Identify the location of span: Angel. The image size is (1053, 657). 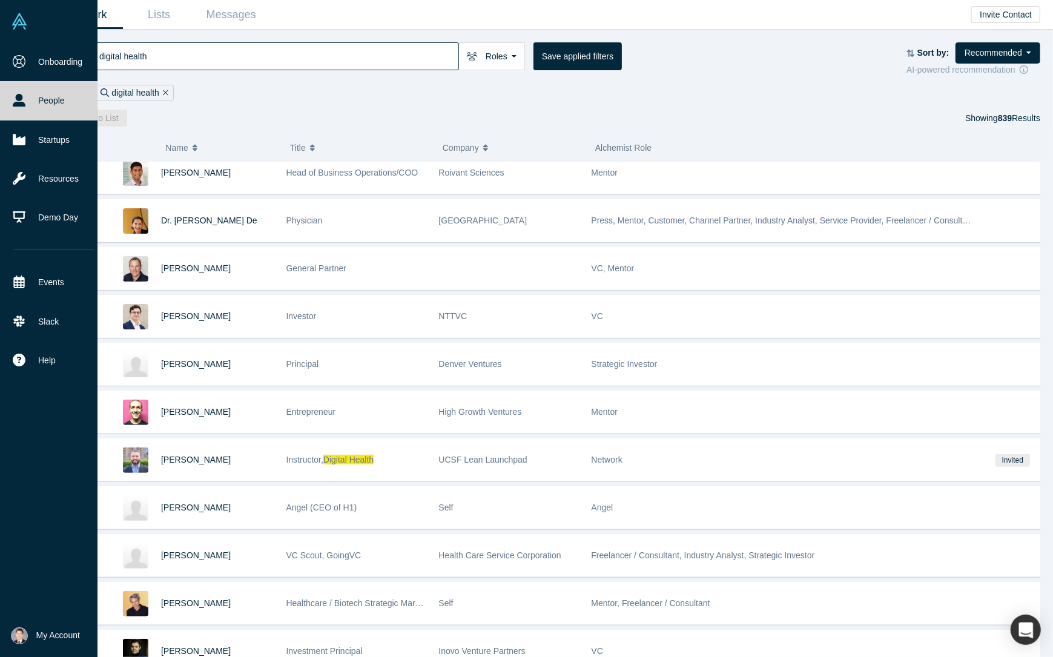
(603, 507).